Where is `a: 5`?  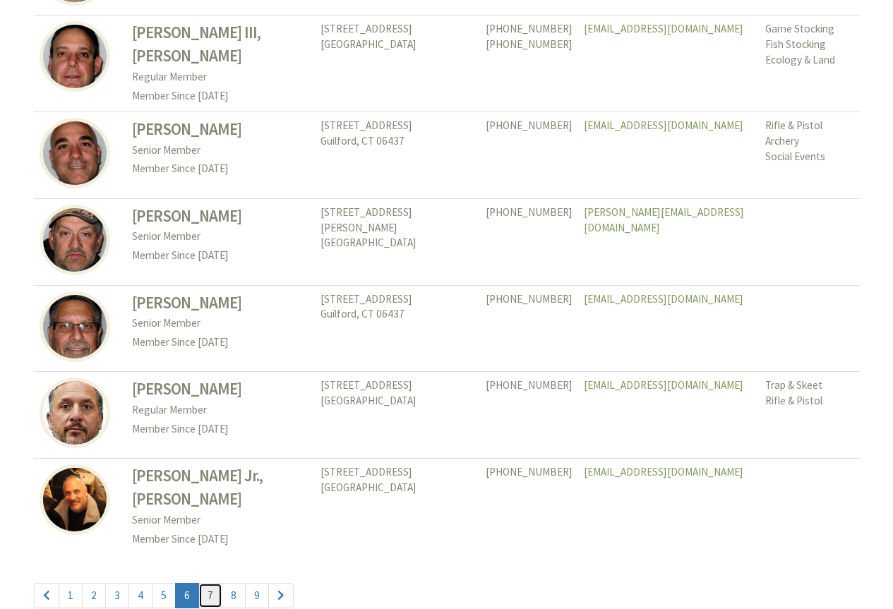 a: 5 is located at coordinates (164, 596).